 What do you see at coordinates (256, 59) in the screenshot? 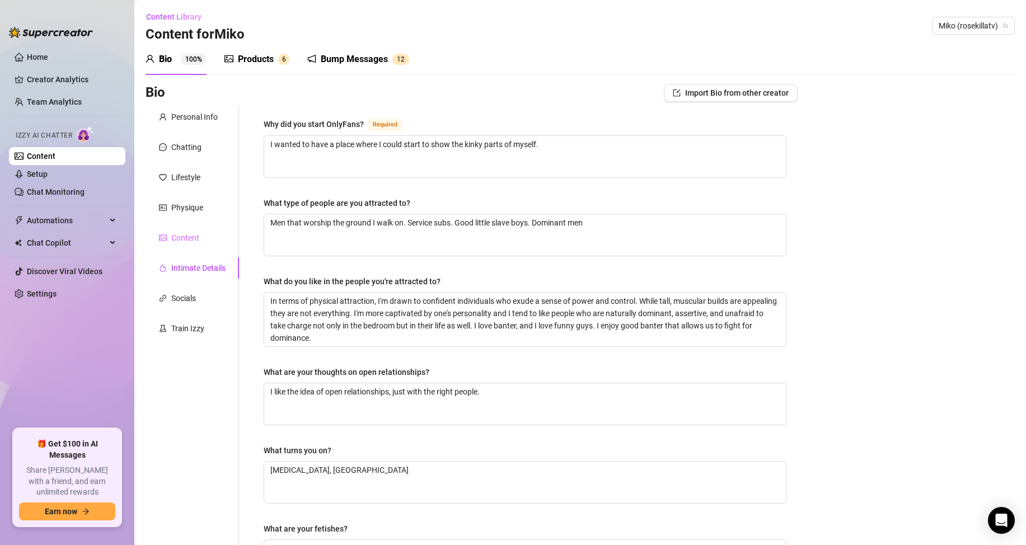
I see `div: Products` at bounding box center [256, 59].